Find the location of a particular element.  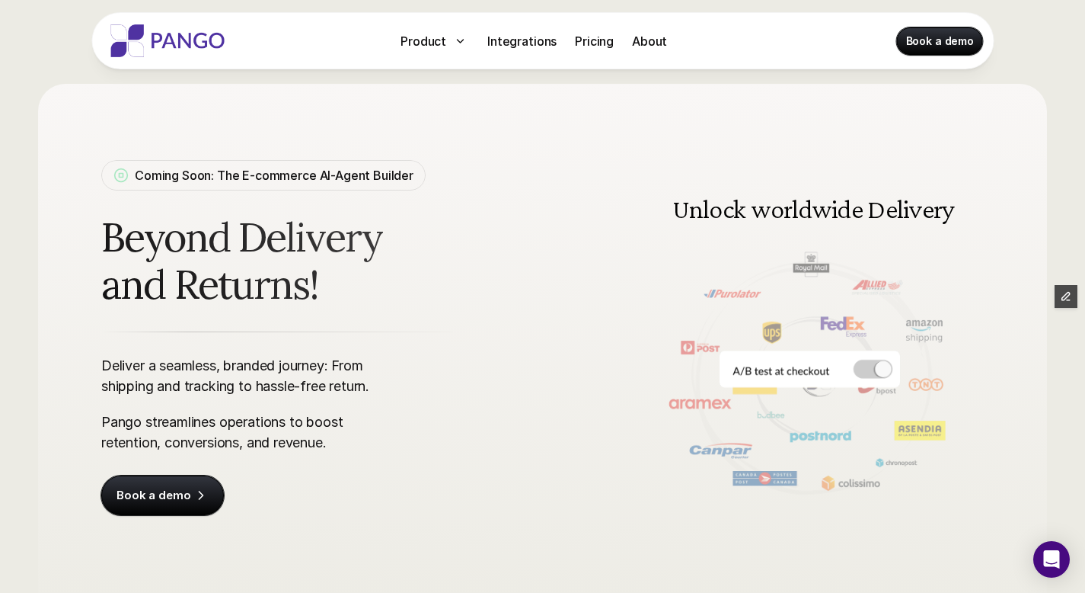

button: Previous is located at coordinates (663, 337).